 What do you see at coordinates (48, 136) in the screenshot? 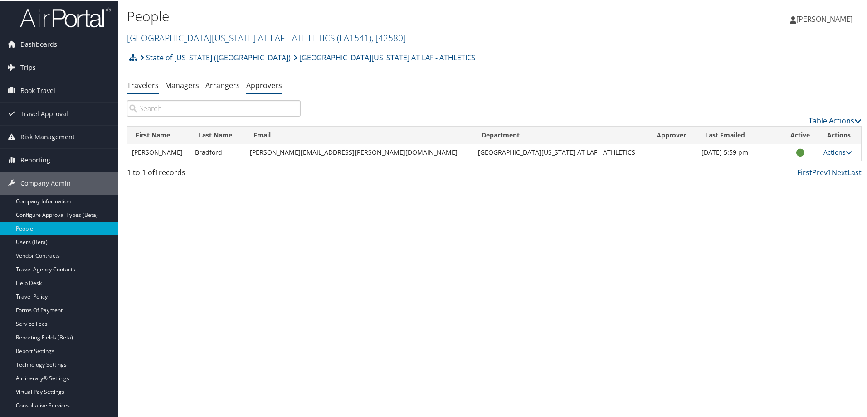
I see `span: Risk Management` at bounding box center [48, 136].